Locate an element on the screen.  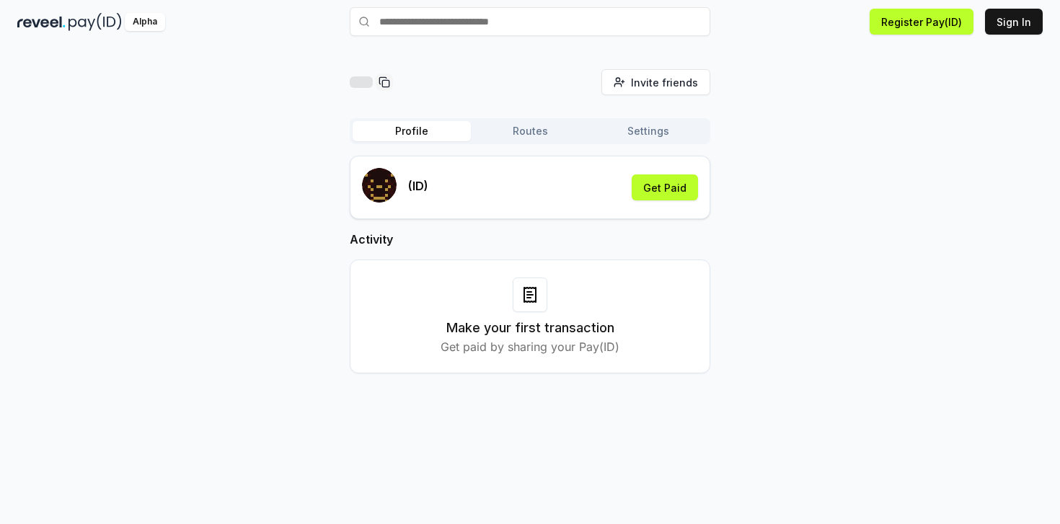
p: Get paid by sharing your Pay(ID) is located at coordinates (530, 347).